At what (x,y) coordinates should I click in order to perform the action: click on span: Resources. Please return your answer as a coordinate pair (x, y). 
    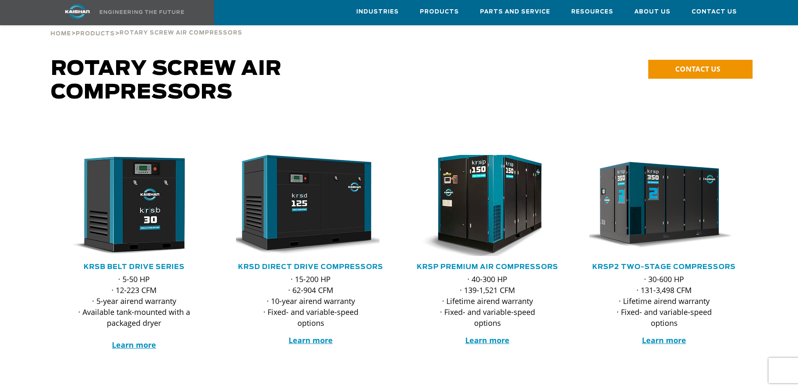
    Looking at the image, I should click on (593, 12).